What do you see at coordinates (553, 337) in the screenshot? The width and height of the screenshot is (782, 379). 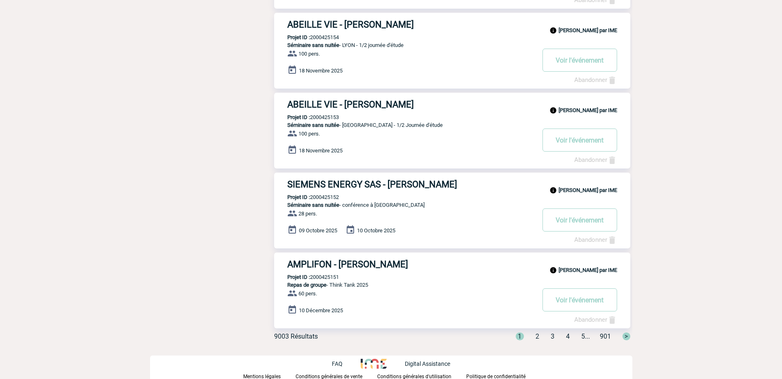 I see `span: 3` at bounding box center [553, 337].